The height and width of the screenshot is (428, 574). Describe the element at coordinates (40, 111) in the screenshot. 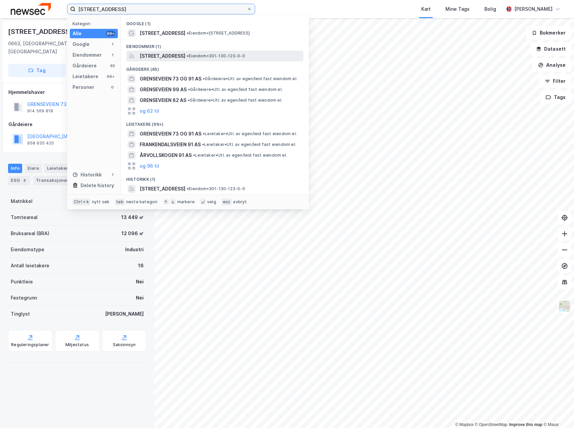

I see `div: 914 569 818` at that location.